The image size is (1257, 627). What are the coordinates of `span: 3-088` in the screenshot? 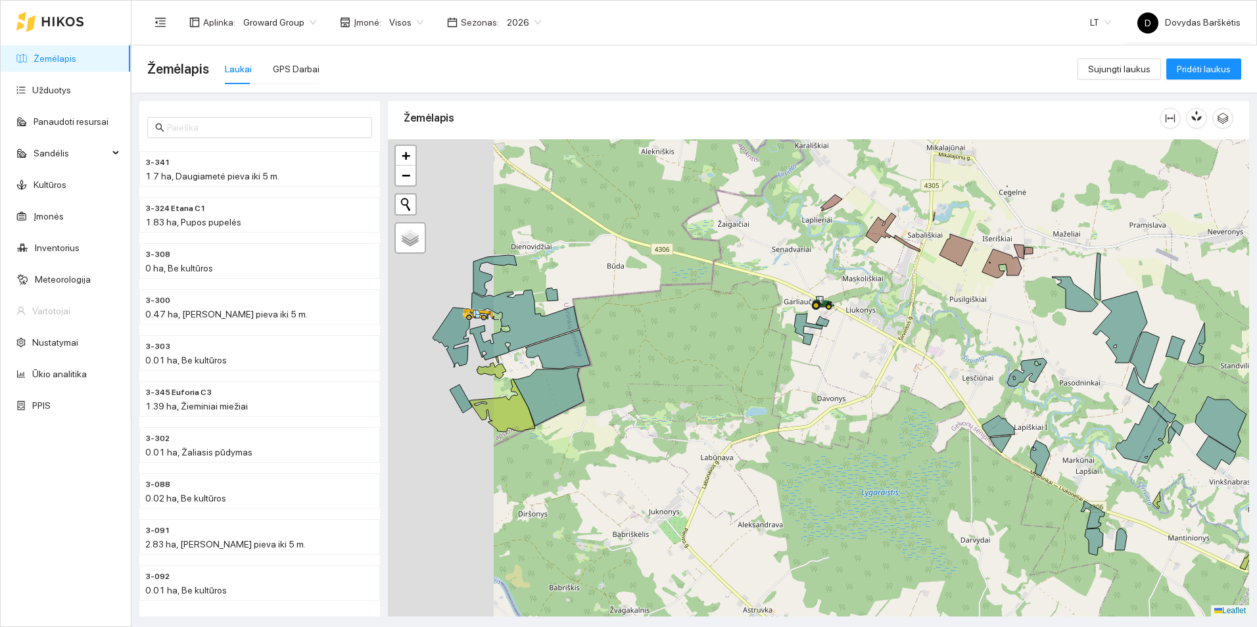 It's located at (158, 485).